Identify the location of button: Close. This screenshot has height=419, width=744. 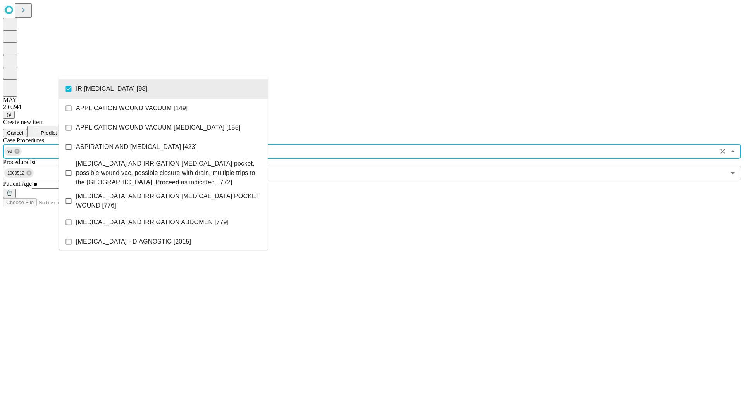
(733, 151).